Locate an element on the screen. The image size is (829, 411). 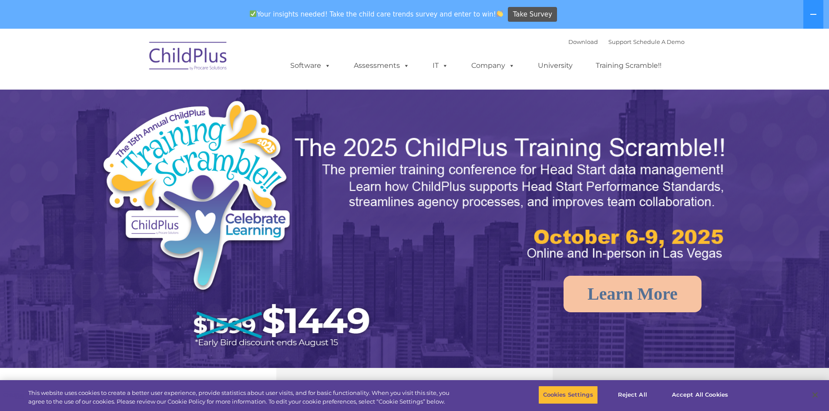
a: Software is located at coordinates (310, 66).